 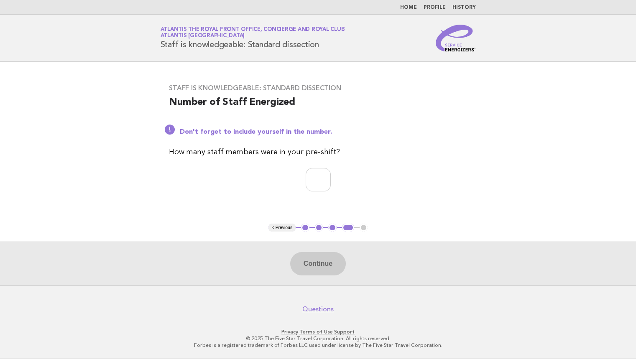 I want to click on a: History, so click(x=464, y=8).